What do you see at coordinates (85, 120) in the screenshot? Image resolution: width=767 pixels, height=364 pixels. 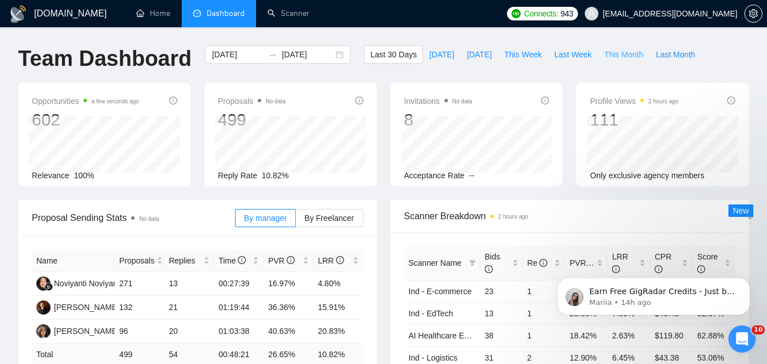 I see `div: 602` at bounding box center [85, 120].